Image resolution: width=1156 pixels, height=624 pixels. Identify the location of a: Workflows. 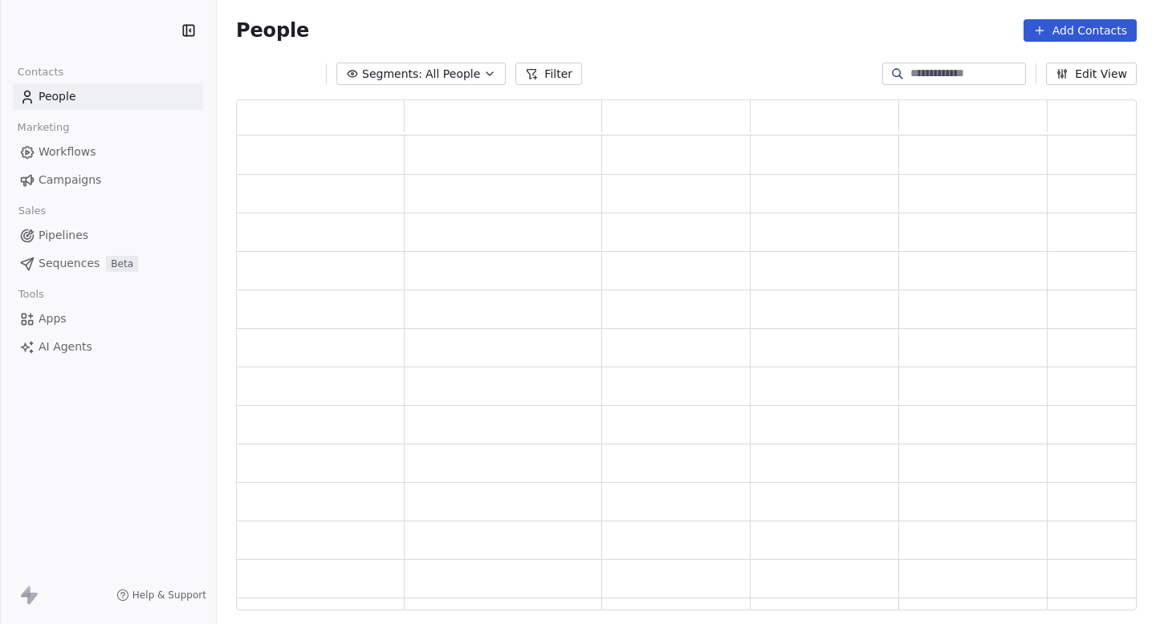
(108, 152).